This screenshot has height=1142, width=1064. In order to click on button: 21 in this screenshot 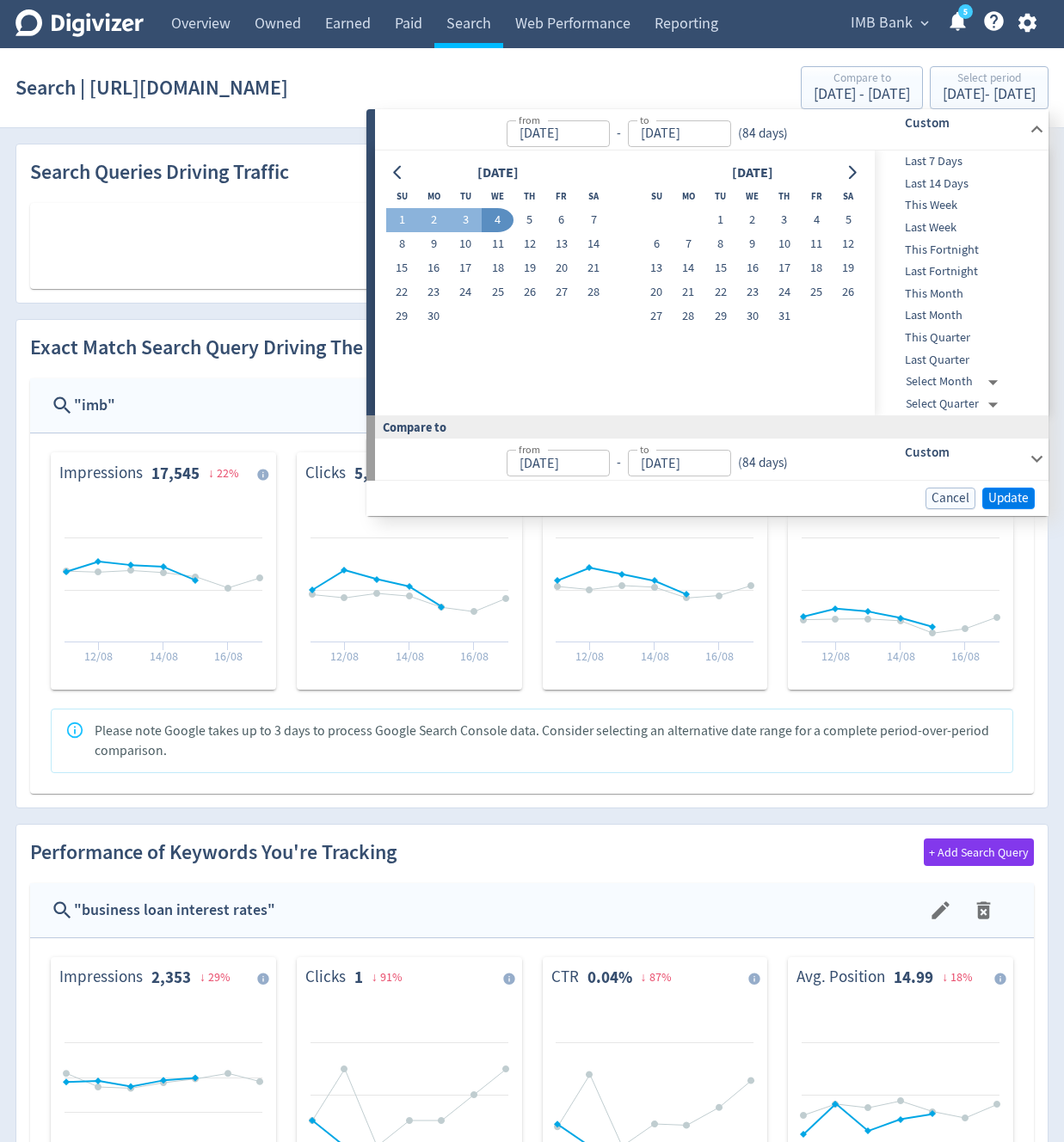, I will do `click(688, 292)`.